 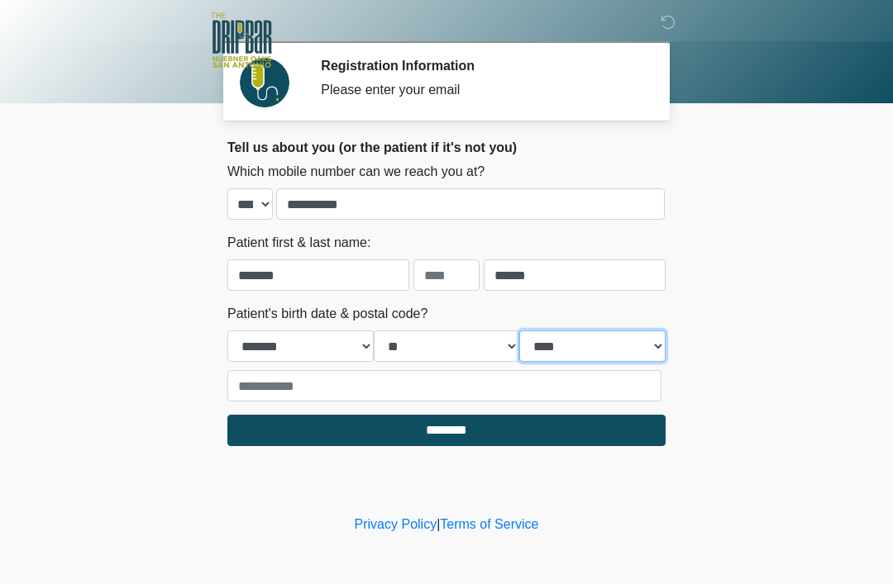 What do you see at coordinates (355, 172) in the screenshot?
I see `label: Which mobile number can we reach you at?` at bounding box center [355, 172].